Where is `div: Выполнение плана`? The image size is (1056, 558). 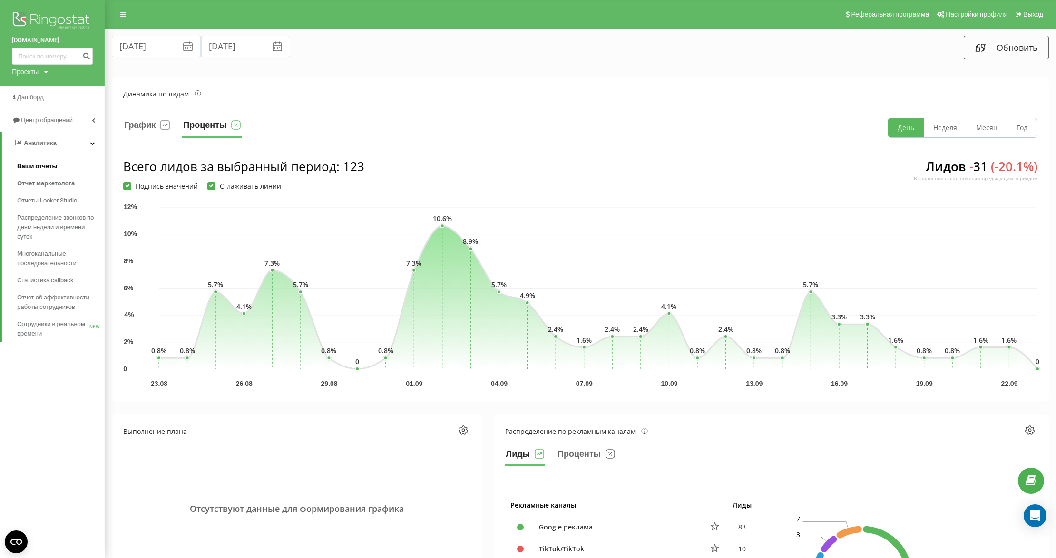 div: Выполнение плана is located at coordinates (155, 431).